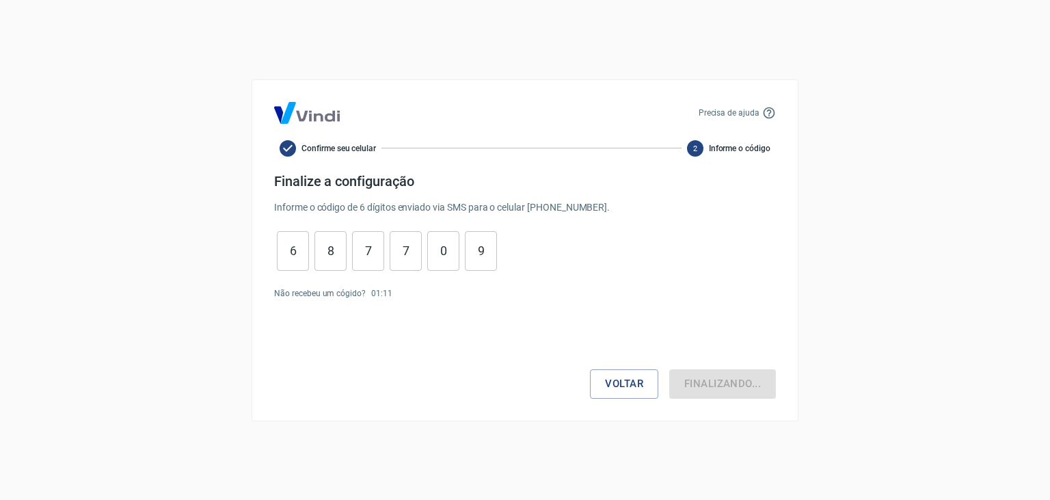 This screenshot has height=500, width=1050. Describe the element at coordinates (320, 293) in the screenshot. I see `p: Não recebeu um cógido?` at that location.